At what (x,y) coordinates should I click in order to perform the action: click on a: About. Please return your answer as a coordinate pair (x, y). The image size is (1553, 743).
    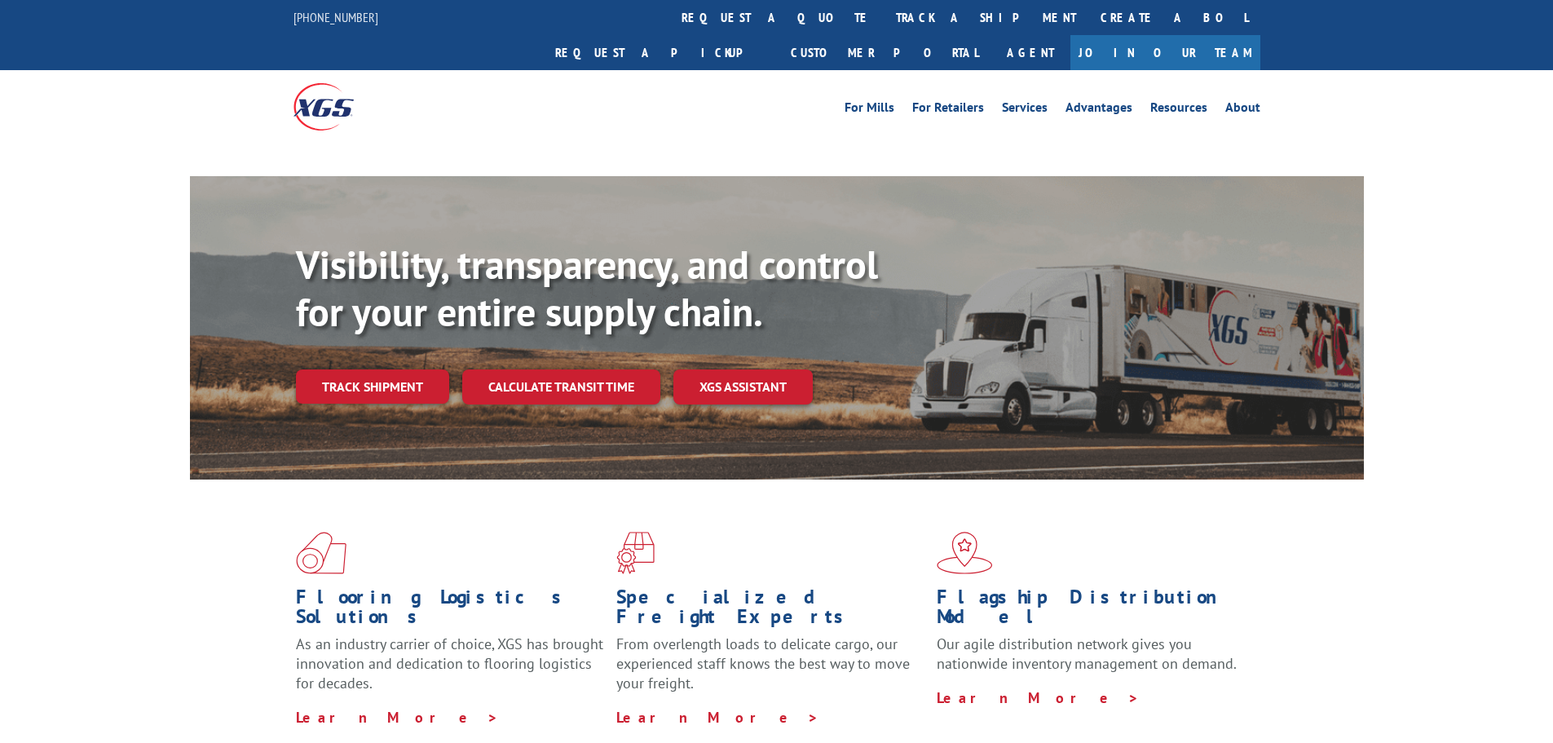
    Looking at the image, I should click on (1243, 110).